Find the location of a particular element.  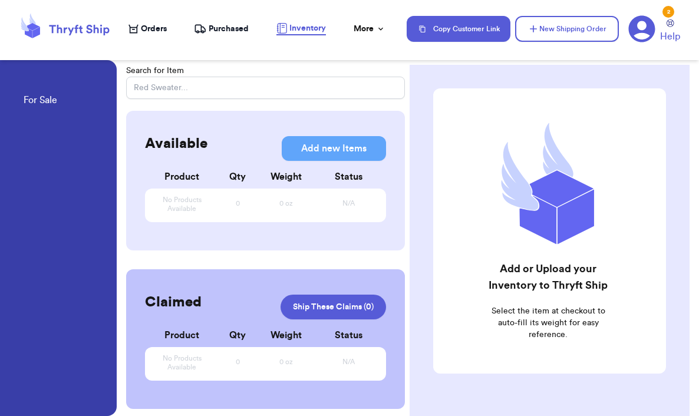

span: Orders is located at coordinates (154, 29).